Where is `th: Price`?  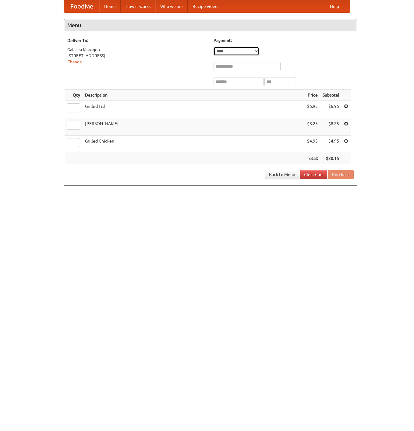
th: Price is located at coordinates (313, 95).